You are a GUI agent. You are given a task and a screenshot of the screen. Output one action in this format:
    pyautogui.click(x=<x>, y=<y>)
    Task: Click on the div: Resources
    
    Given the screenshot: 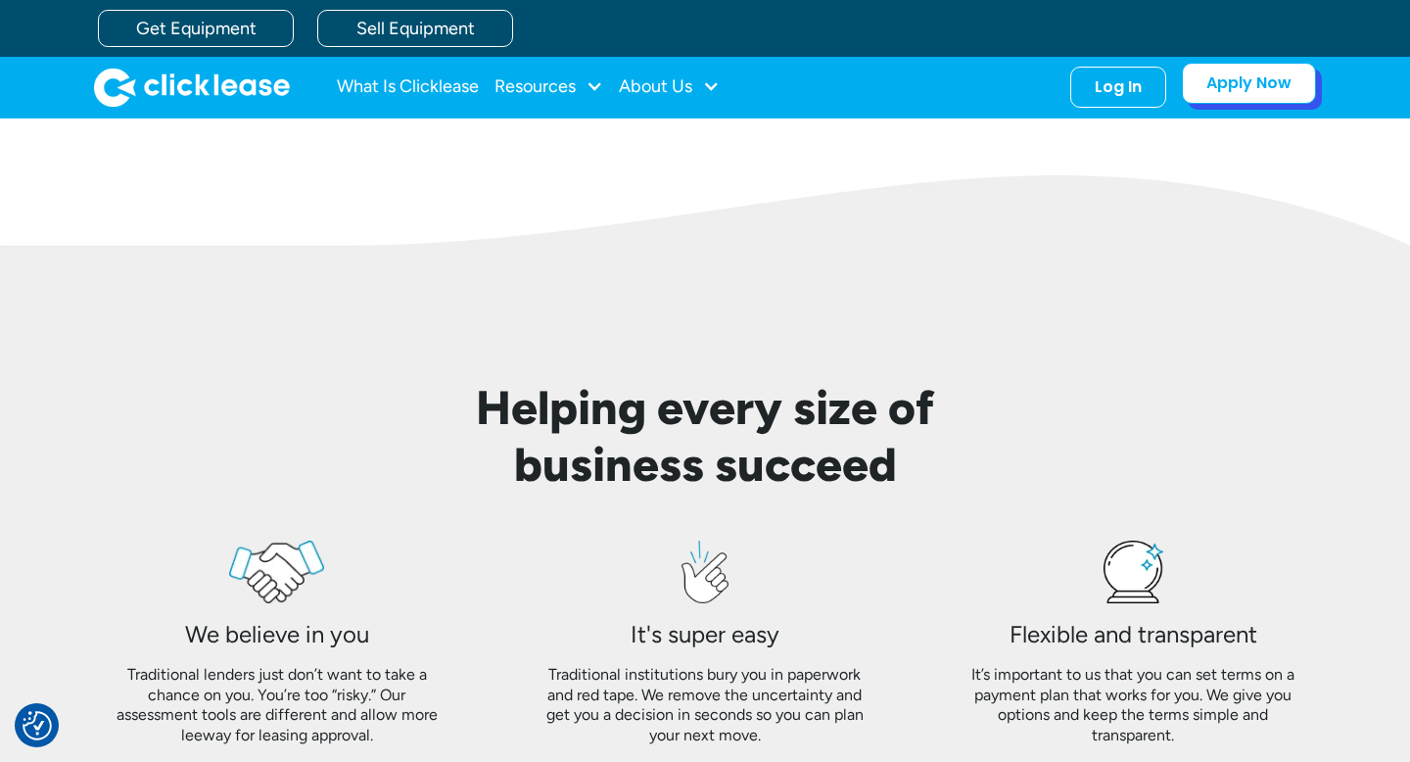 What is the action you would take?
    pyautogui.click(x=548, y=87)
    